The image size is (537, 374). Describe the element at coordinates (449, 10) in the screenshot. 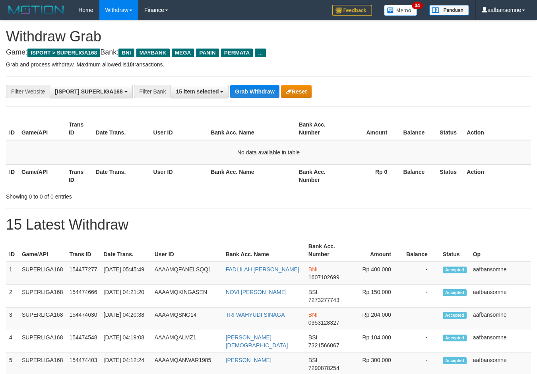

I see `img: panduan.png` at that location.